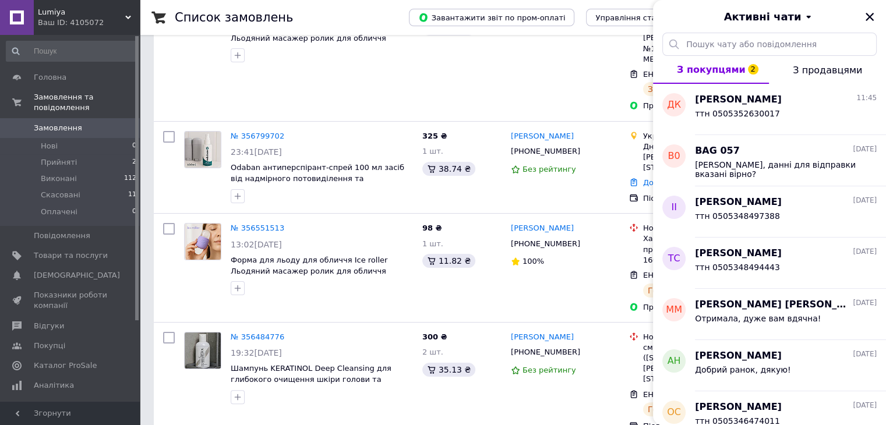  I want to click on span: ММ, so click(674, 310).